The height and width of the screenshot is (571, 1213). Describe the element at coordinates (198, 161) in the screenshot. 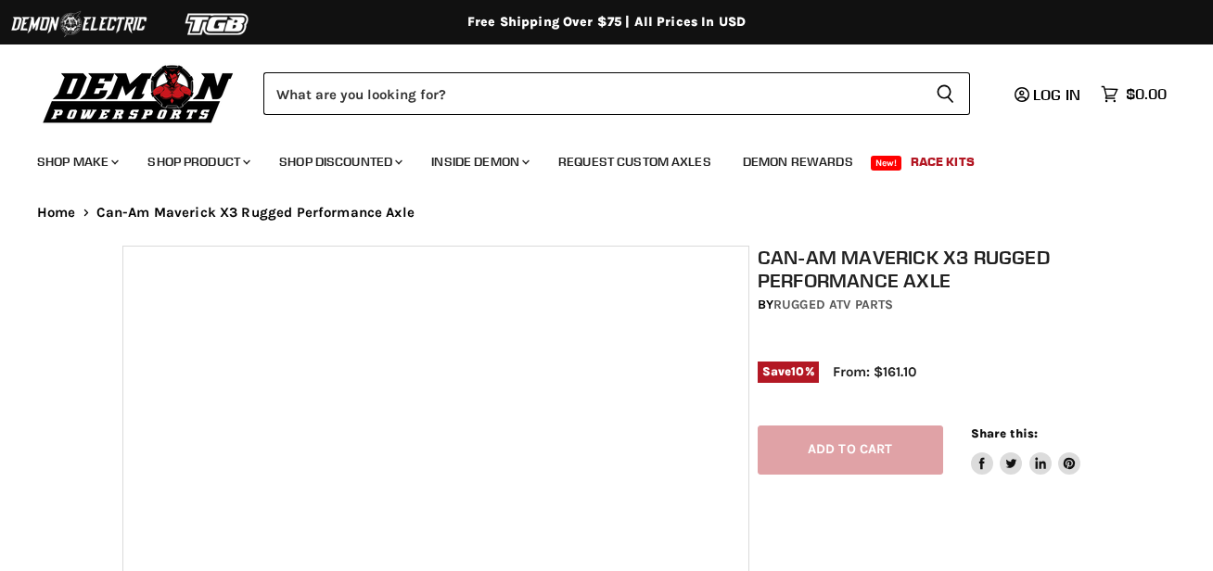

I see `a: Shop Product` at that location.